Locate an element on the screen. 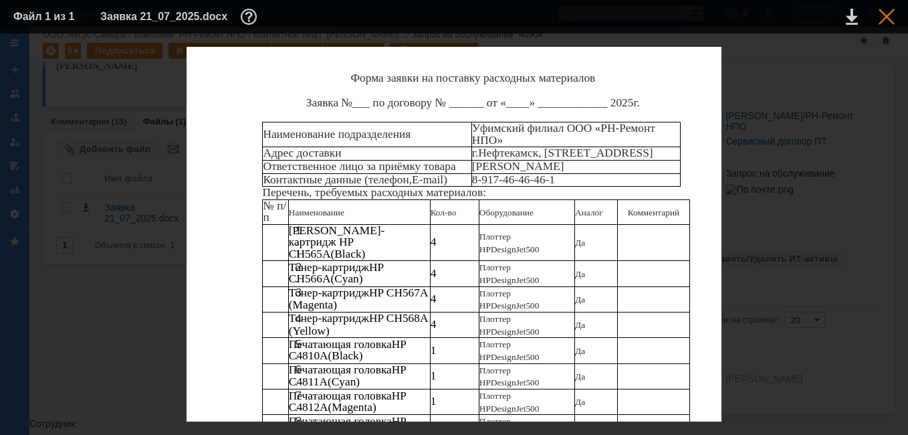  span: HP CH567A is located at coordinates (399, 292).